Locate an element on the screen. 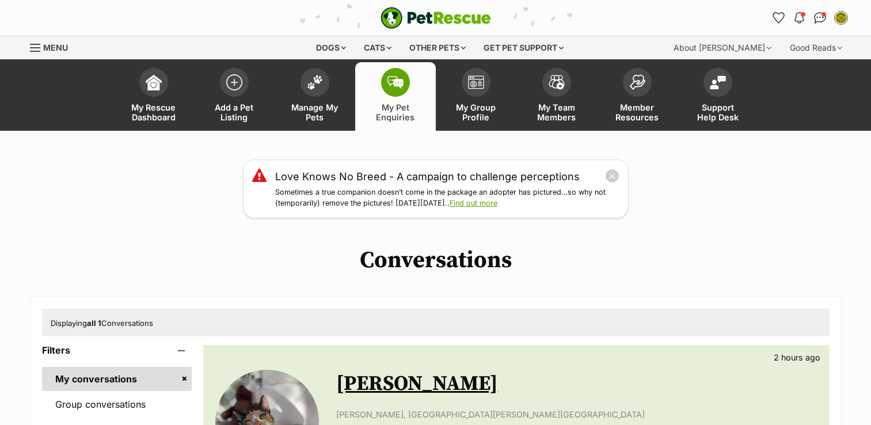 Image resolution: width=871 pixels, height=425 pixels. img: help-desk-icon-fdf02630f3aa405de69fd3d07c3f3aa587a6932b1a1747fa1d2bba05be0121f9.svg is located at coordinates (718, 82).